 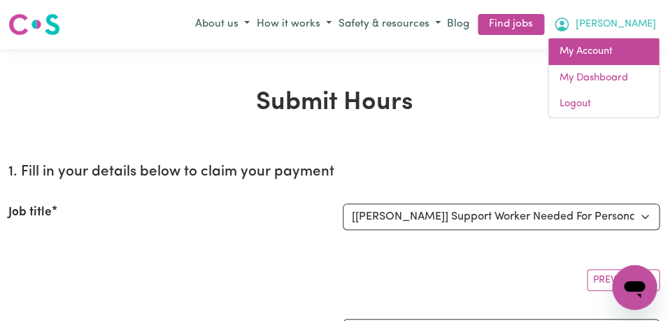 What do you see at coordinates (294, 24) in the screenshot?
I see `button: How it works` at bounding box center [294, 24].